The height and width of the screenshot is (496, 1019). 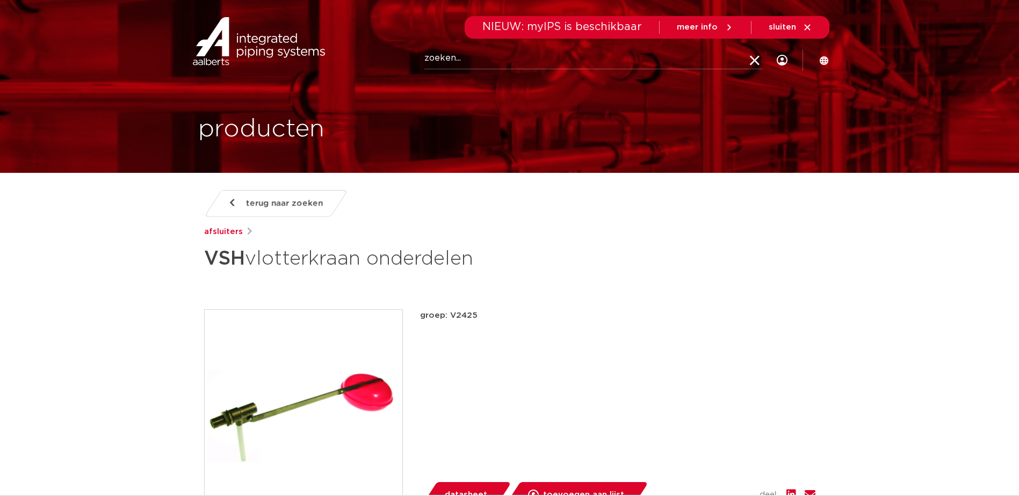 What do you see at coordinates (562, 27) in the screenshot?
I see `span: NIEUW: myIPS is beschikbaar` at bounding box center [562, 27].